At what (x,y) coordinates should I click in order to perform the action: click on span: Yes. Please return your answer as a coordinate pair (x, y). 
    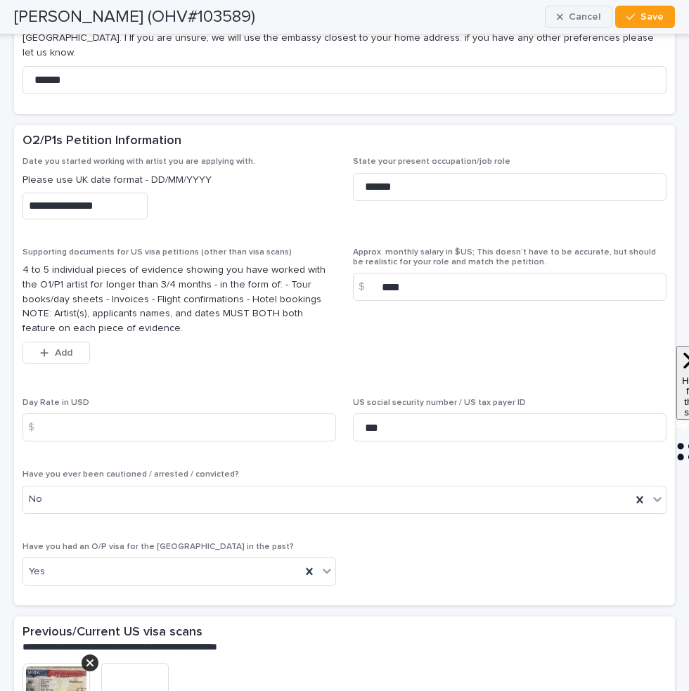
    Looking at the image, I should click on (37, 571).